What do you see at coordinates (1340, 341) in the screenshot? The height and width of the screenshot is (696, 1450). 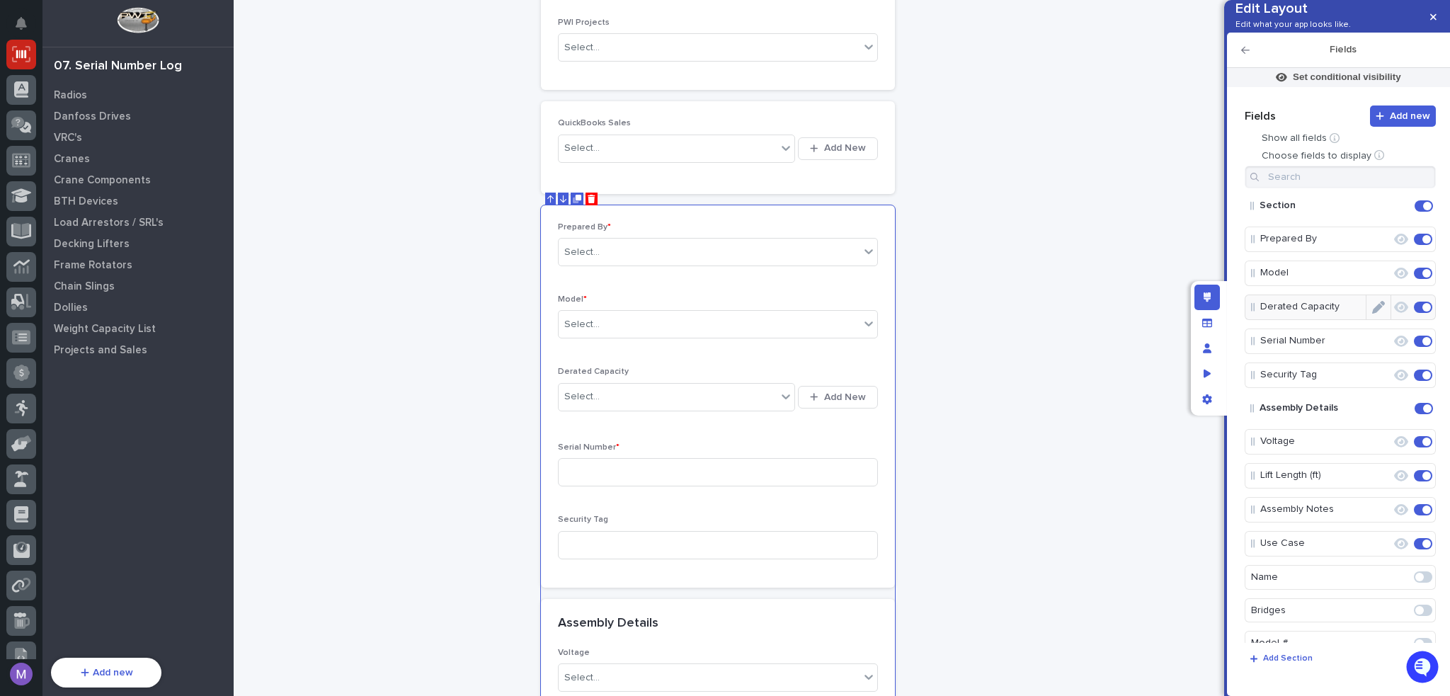 I see `div: Serial NumberEdit` at bounding box center [1340, 341].